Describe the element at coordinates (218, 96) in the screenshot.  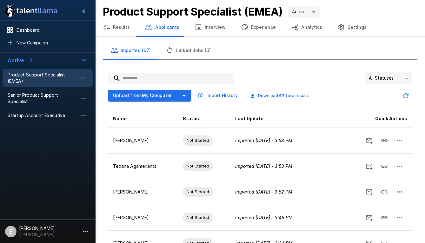
I see `button: Import History` at that location.